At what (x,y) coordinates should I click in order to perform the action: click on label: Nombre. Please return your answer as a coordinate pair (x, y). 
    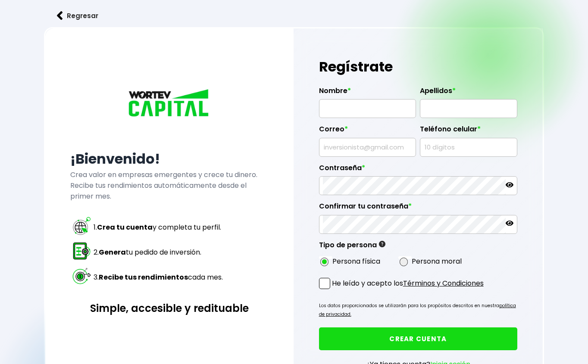
    Looking at the image, I should click on (367, 93).